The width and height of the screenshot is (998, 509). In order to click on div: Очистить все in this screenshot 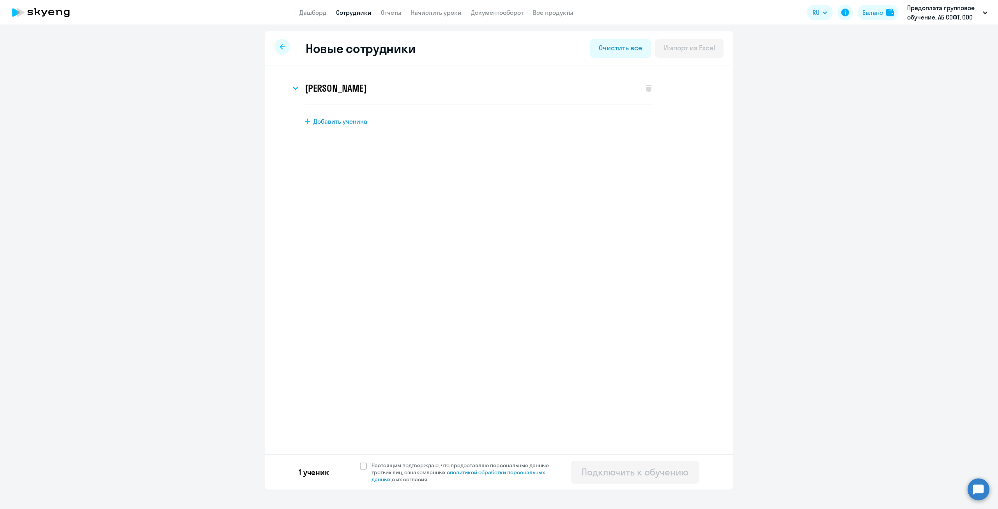, I will do `click(620, 48)`.